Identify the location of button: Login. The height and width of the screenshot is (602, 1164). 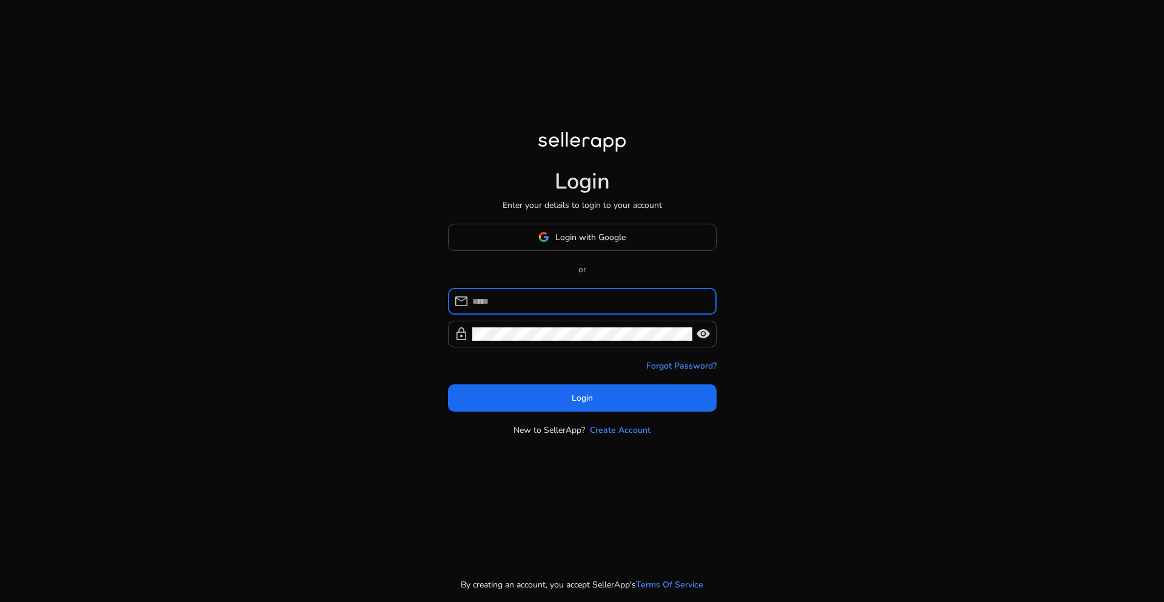
(582, 398).